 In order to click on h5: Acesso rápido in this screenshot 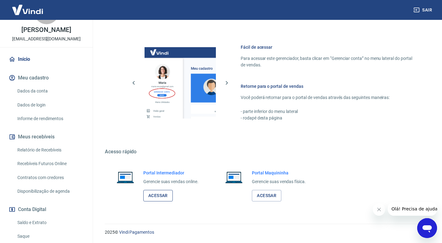, I will do `click(266, 152)`.